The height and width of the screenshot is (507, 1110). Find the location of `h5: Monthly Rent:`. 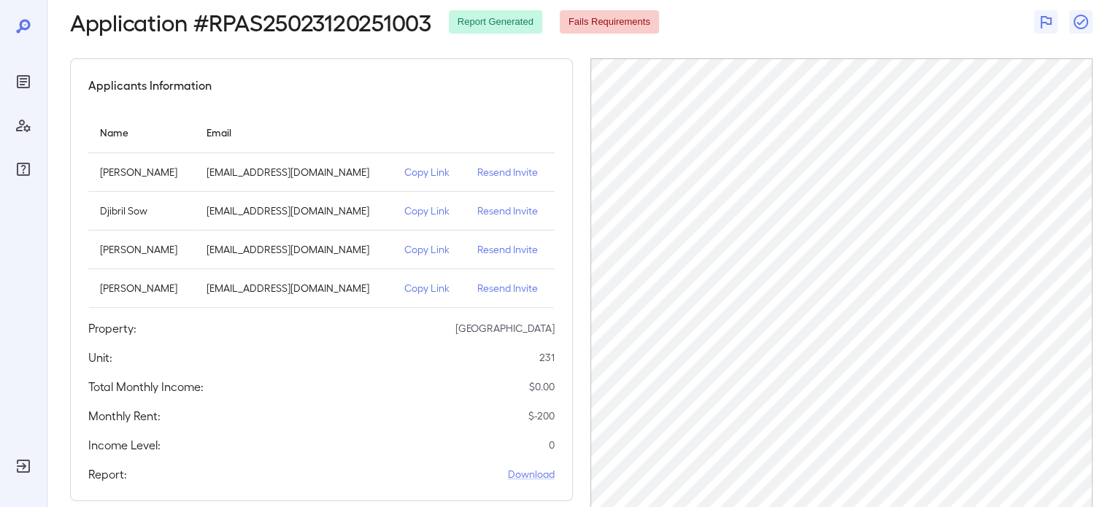

h5: Monthly Rent: is located at coordinates (124, 416).